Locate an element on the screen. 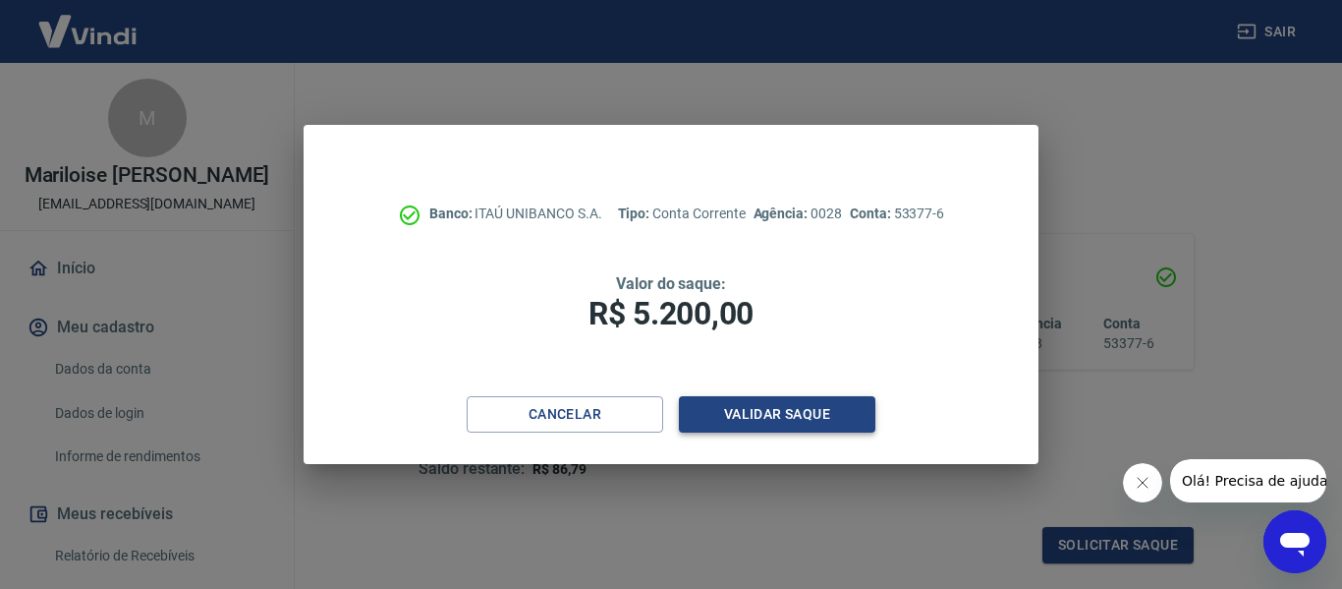 Image resolution: width=1342 pixels, height=589 pixels. p: Conta Corrente is located at coordinates (682, 213).